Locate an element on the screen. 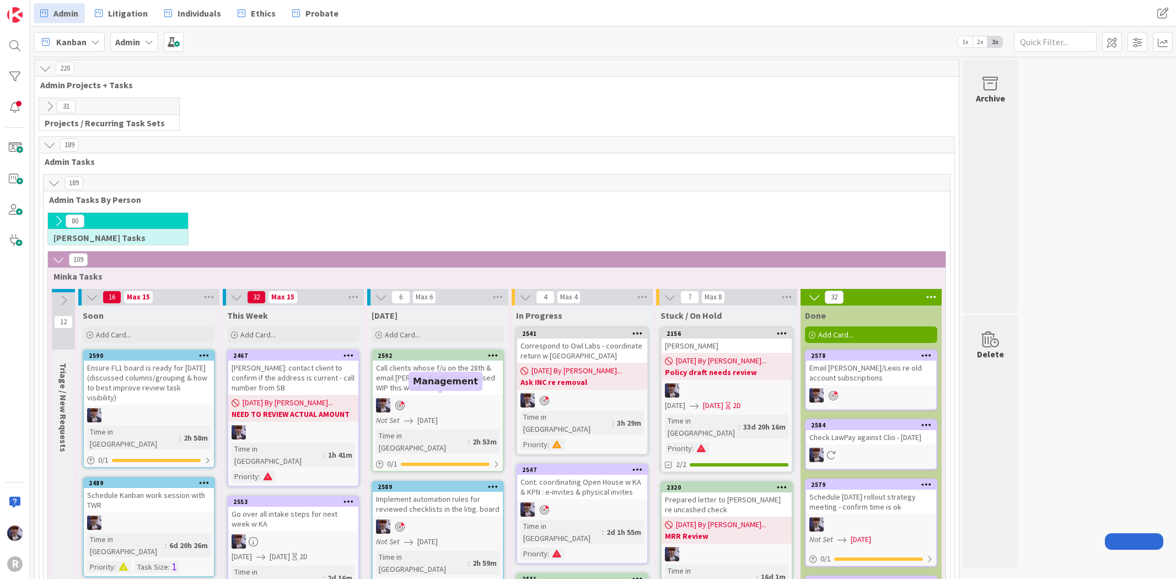 The image size is (1176, 579). div: Max 15 is located at coordinates (283, 297).